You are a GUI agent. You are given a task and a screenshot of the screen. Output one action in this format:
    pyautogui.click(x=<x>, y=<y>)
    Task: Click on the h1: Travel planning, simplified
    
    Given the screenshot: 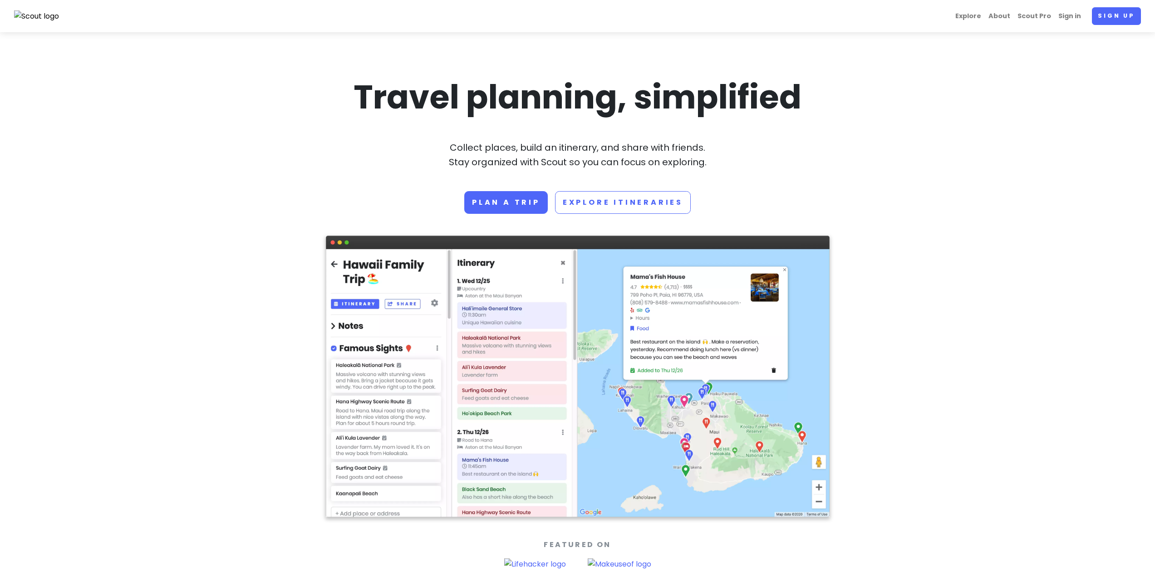 What is the action you would take?
    pyautogui.click(x=578, y=97)
    